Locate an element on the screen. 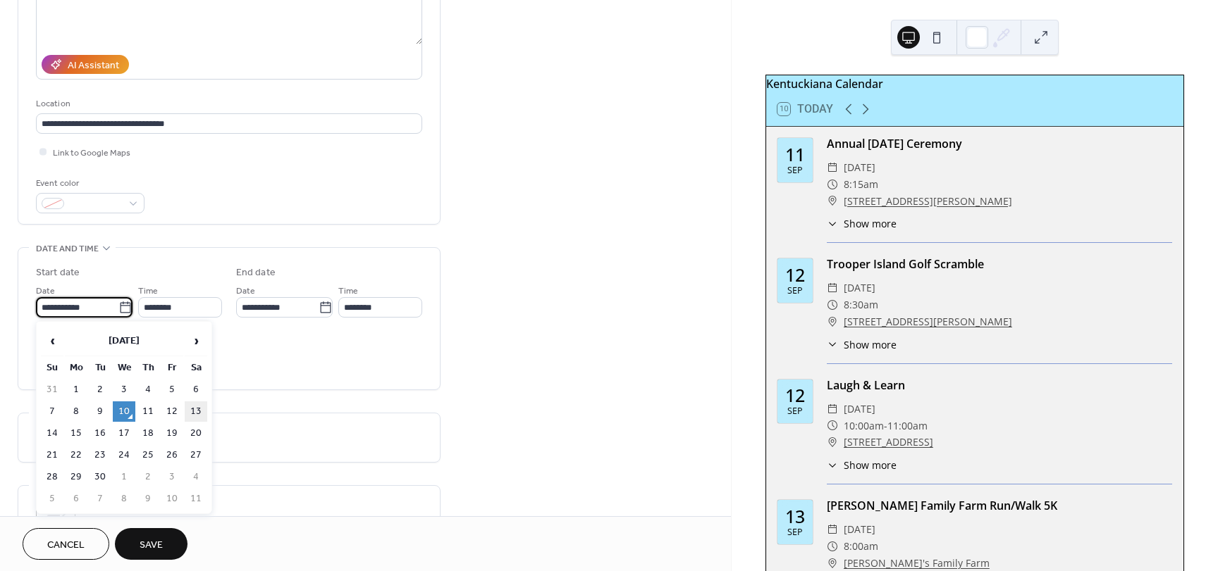 This screenshot has height=571, width=1218. td: 11 is located at coordinates (148, 411).